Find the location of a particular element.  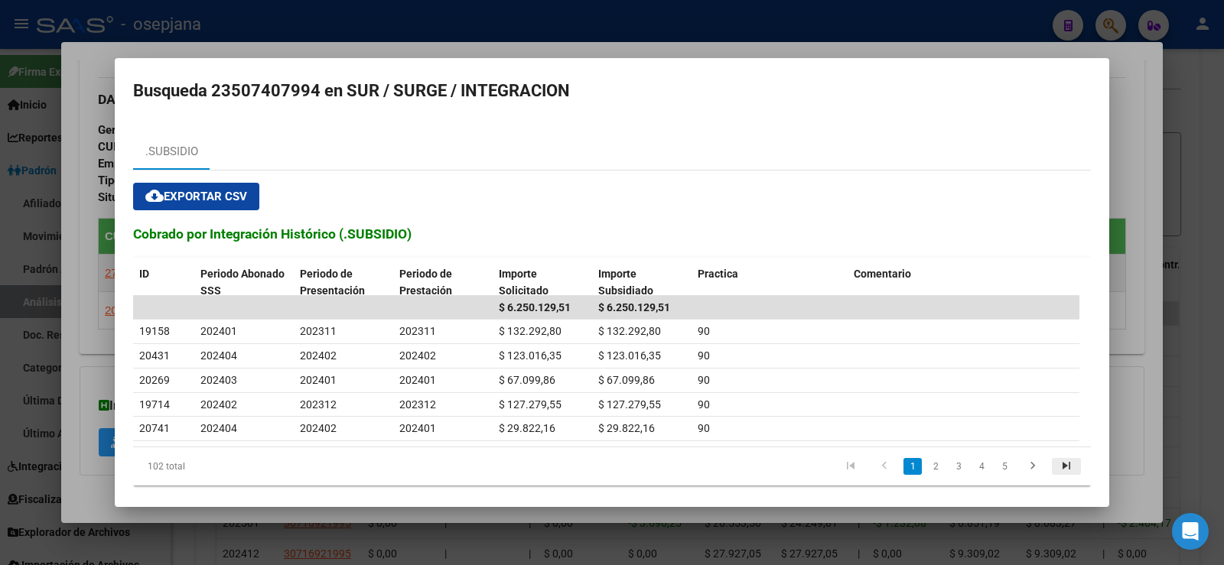

a: go to previous page is located at coordinates (884, 467).